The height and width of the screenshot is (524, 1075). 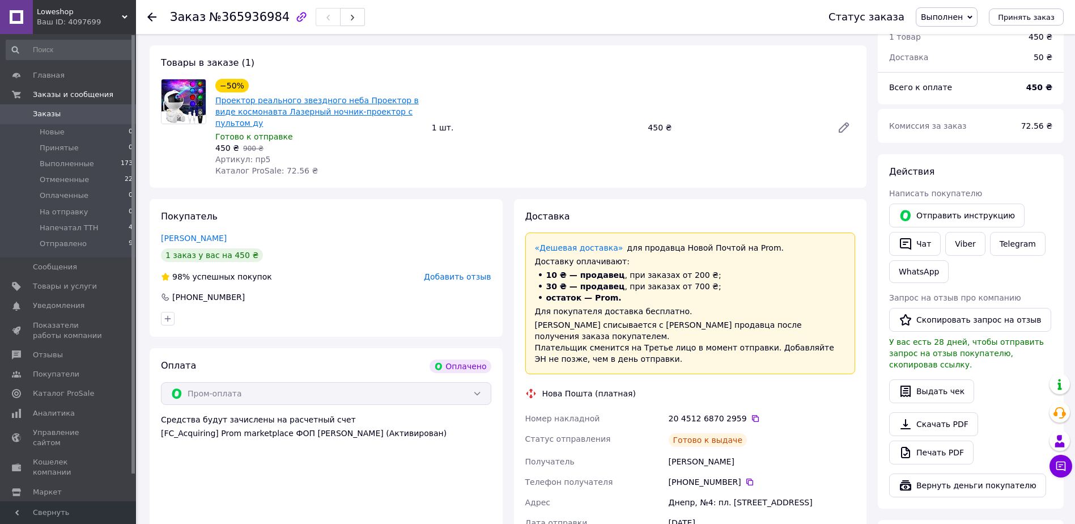 What do you see at coordinates (69, 437) in the screenshot?
I see `span: Управление сайтом` at bounding box center [69, 437].